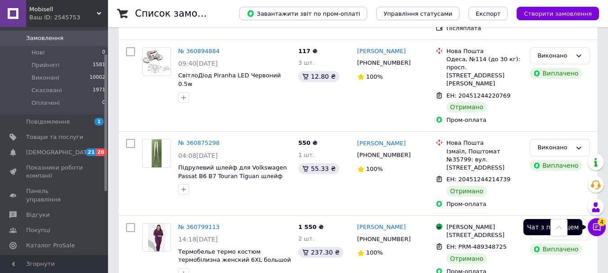  What do you see at coordinates (307, 63) in the screenshot?
I see `span: 3 шт.` at bounding box center [307, 63].